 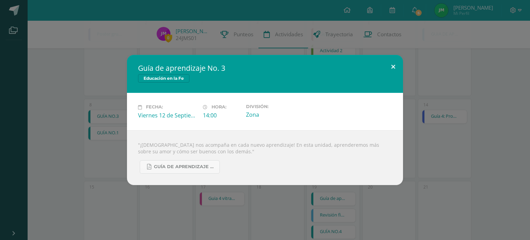 I want to click on div: Zona, so click(x=275, y=114).